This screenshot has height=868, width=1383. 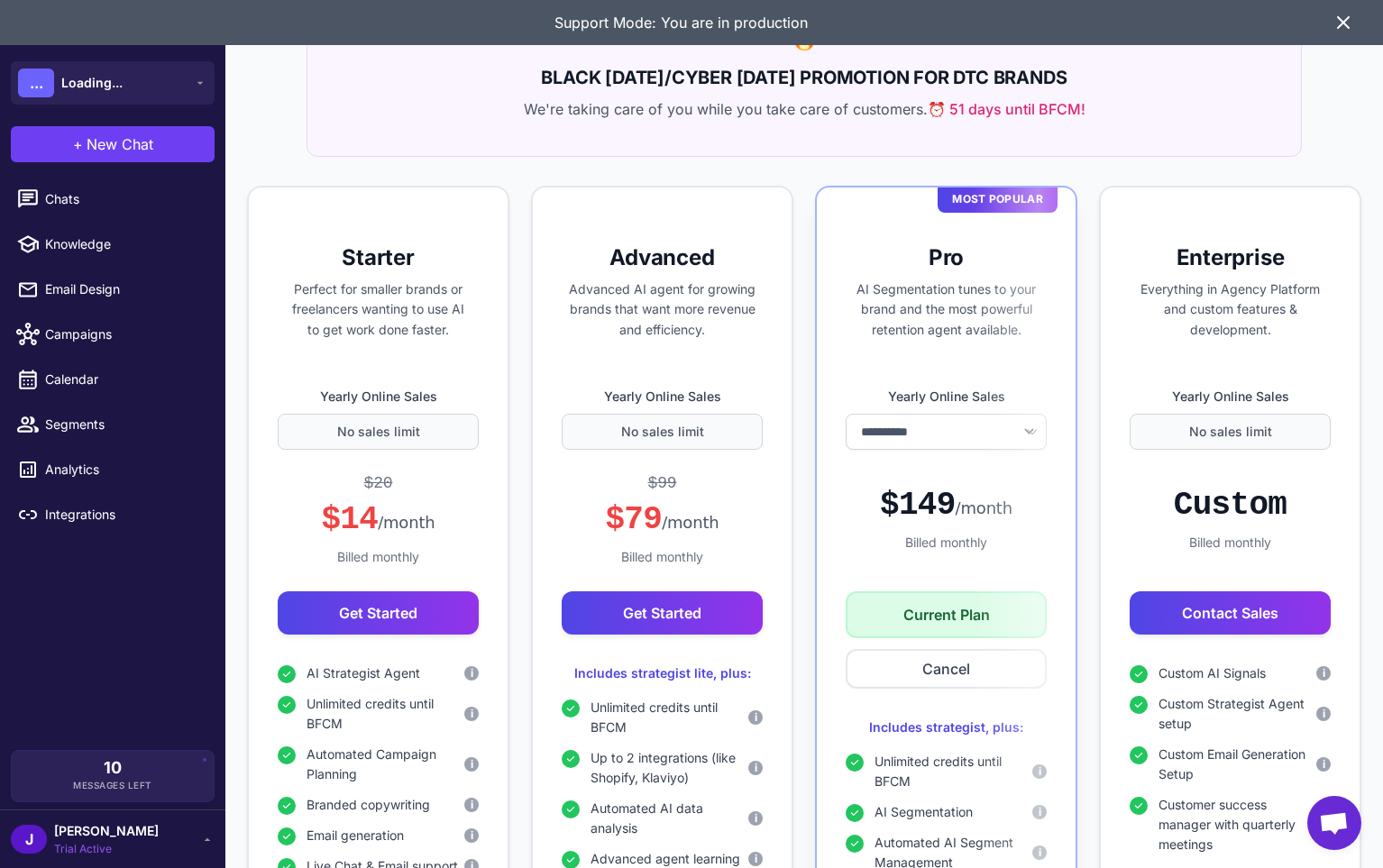 I want to click on div: Includes strategist lite, plus:, so click(x=662, y=673).